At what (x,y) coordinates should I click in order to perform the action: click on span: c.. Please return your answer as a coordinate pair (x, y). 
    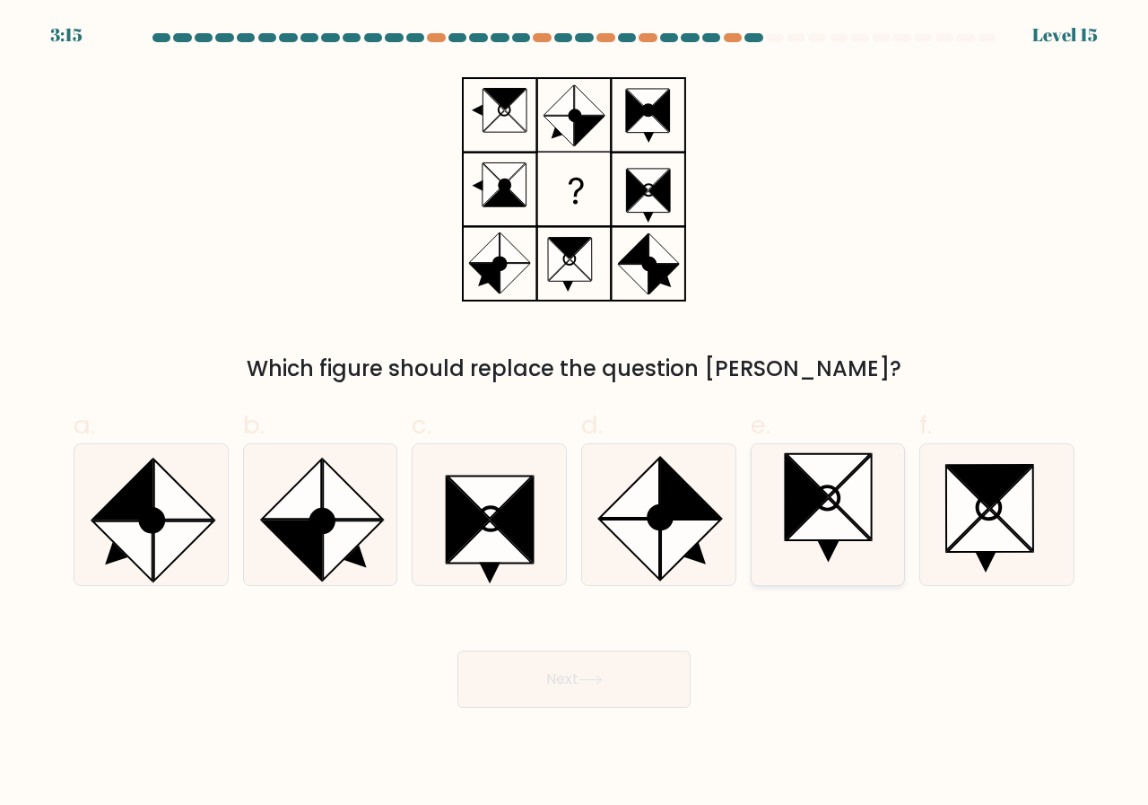
    Looking at the image, I should click on (422, 424).